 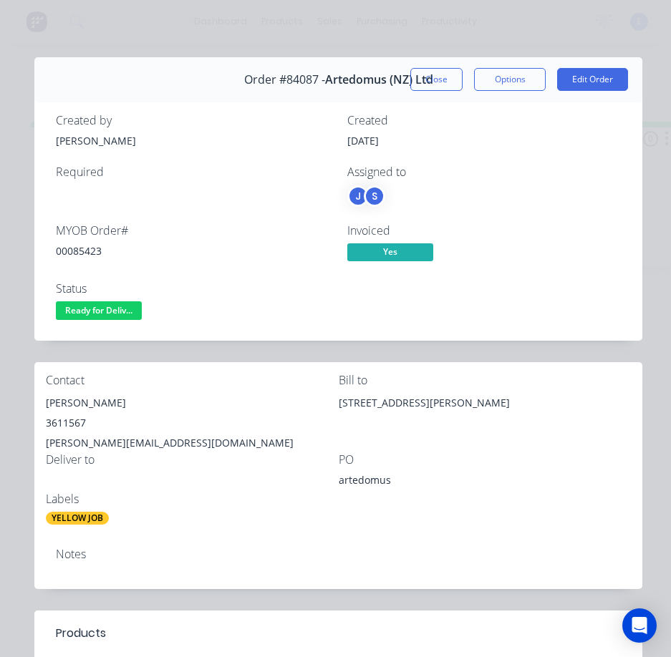 I want to click on div: Required, so click(x=193, y=172).